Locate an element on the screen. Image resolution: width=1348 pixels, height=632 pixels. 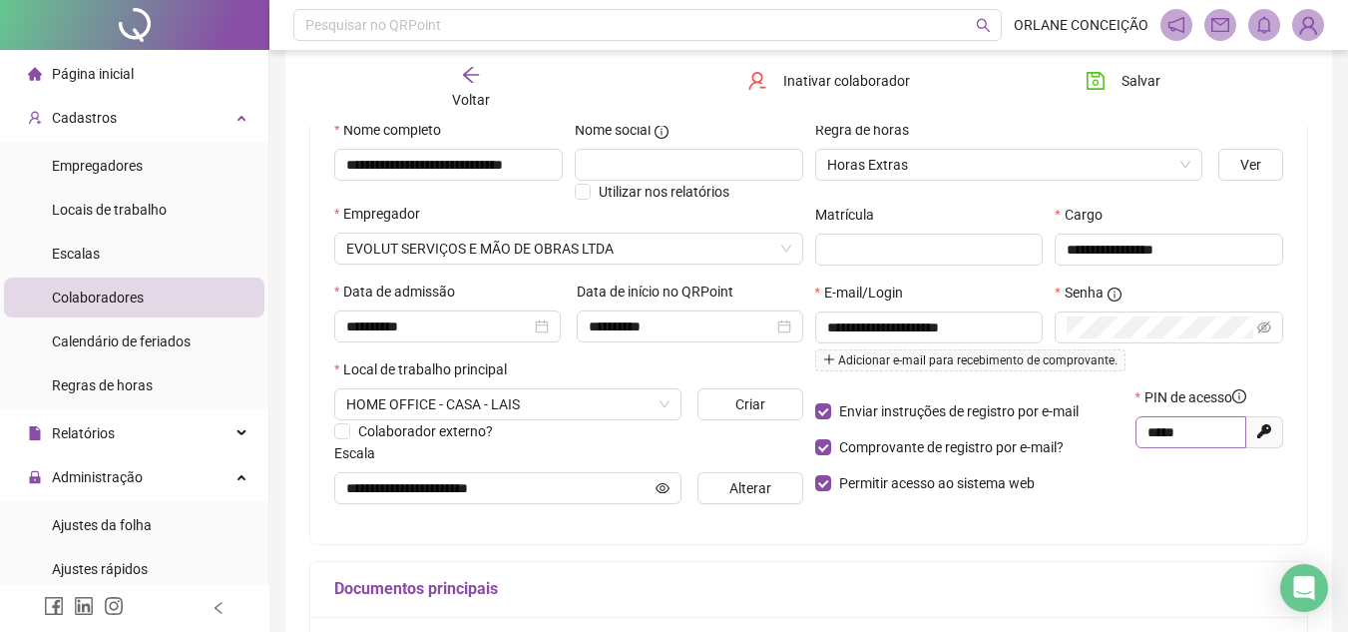
span: Colaborador externo? is located at coordinates (425, 431).